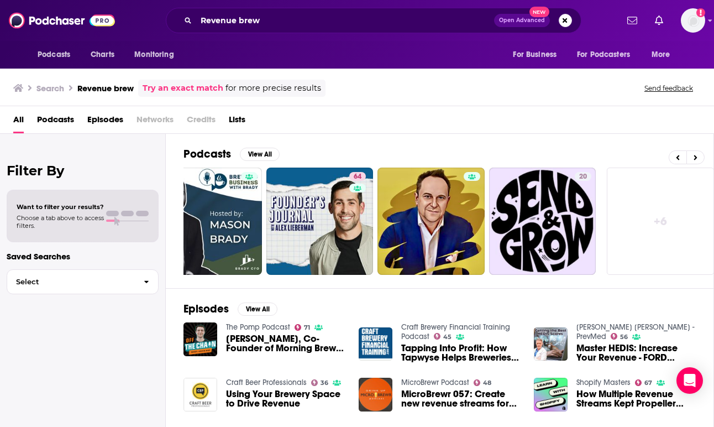 The width and height of the screenshot is (714, 427). I want to click on button: Send feedback, so click(669, 88).